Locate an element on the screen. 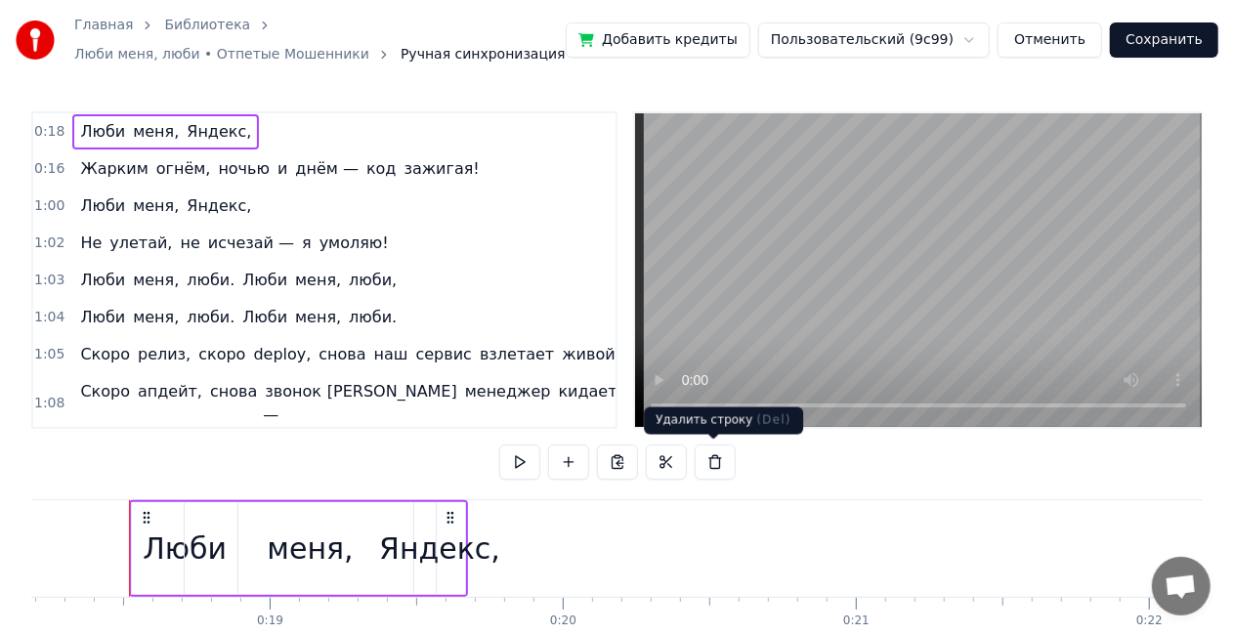 The image size is (1234, 635). span: зажигая! is located at coordinates (442, 168).